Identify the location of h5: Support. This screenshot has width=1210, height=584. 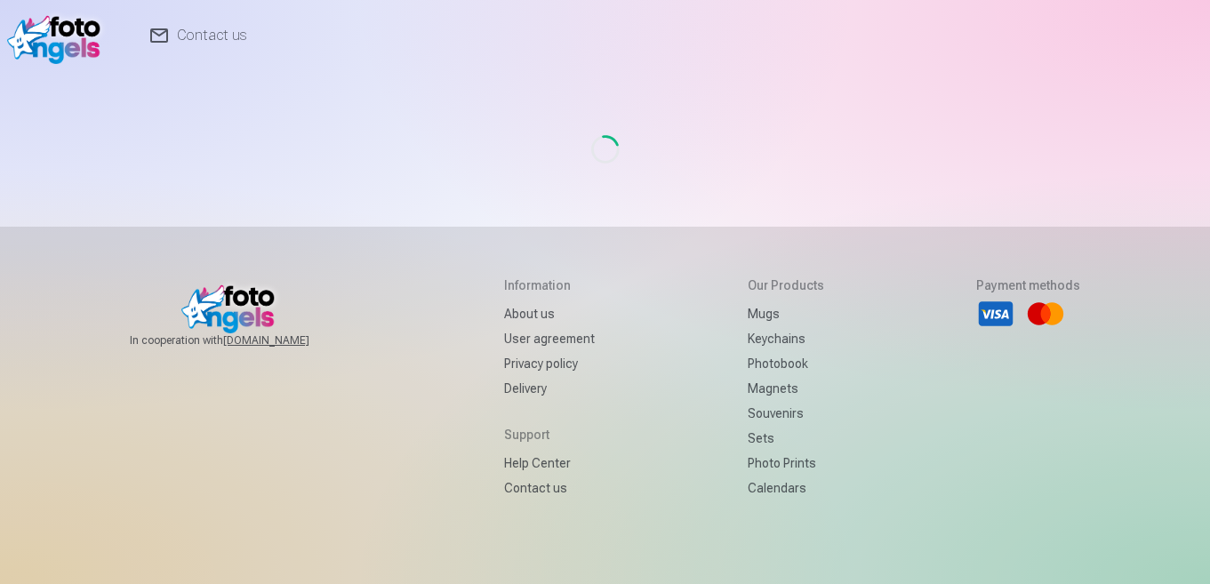
(550, 435).